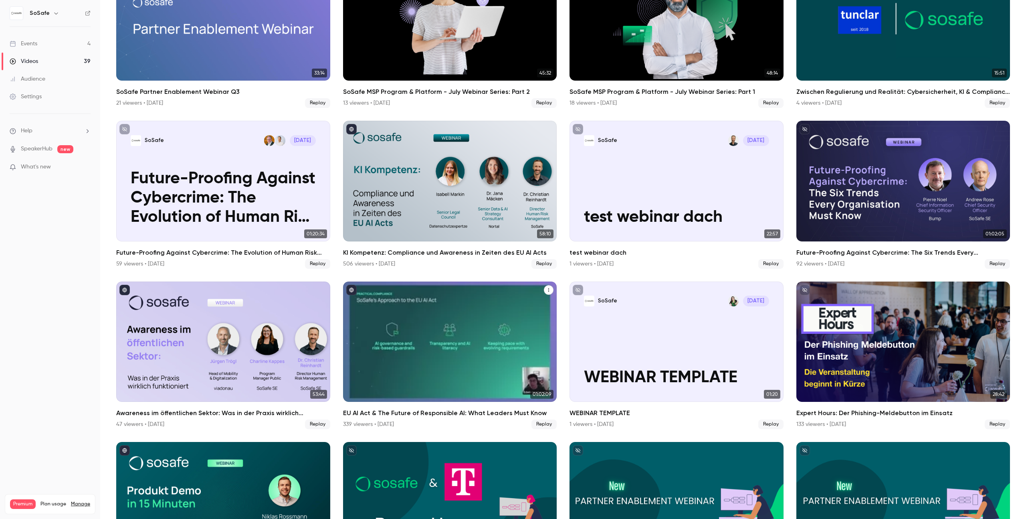  Describe the element at coordinates (450, 92) in the screenshot. I see `h2: SoSafe MSP Program & Platform - July Webinar Series: Part 2` at that location.